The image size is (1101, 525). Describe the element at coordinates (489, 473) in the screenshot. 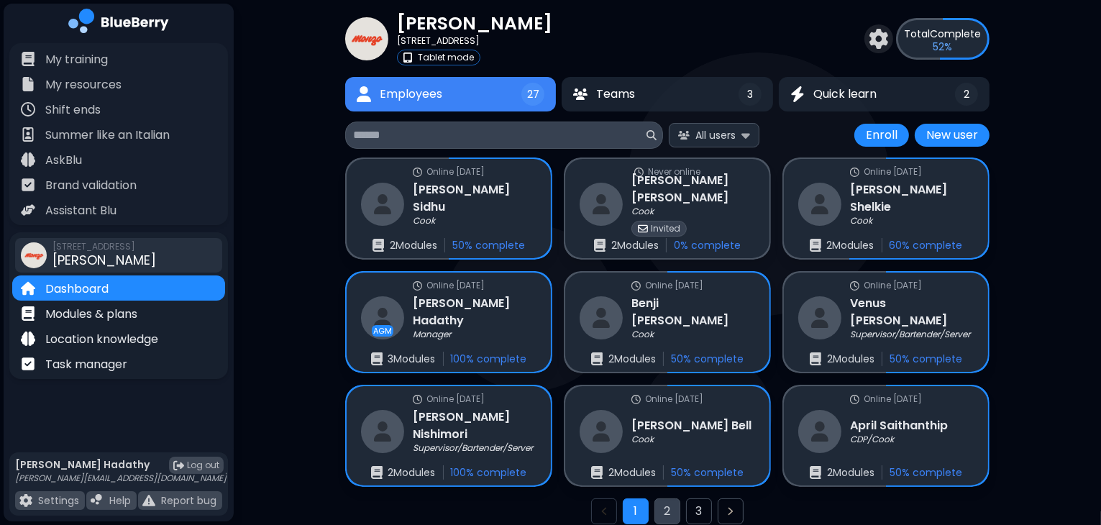

I see `p: 100 % complete` at that location.